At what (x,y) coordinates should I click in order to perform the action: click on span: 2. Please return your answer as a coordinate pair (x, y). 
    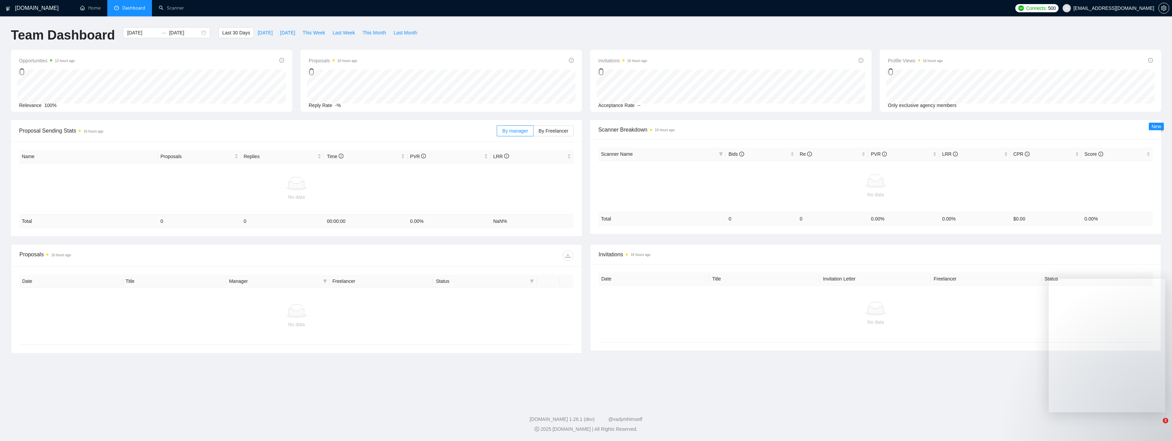
    Looking at the image, I should click on (1166, 421).